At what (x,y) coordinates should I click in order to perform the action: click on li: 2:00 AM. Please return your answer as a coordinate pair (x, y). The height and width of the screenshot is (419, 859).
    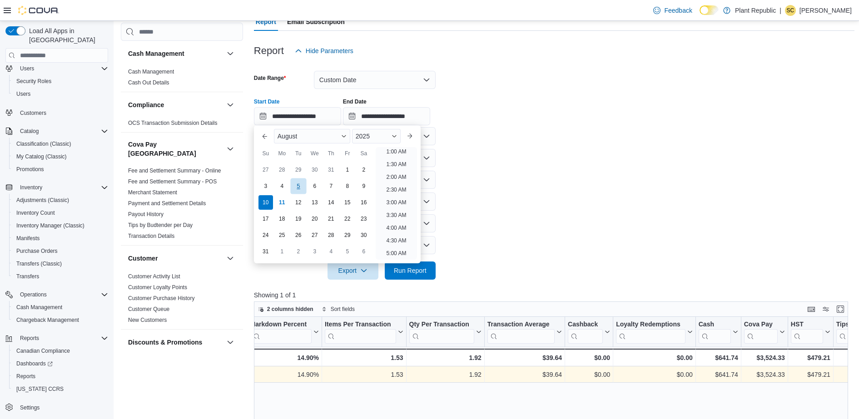
    Looking at the image, I should click on (396, 177).